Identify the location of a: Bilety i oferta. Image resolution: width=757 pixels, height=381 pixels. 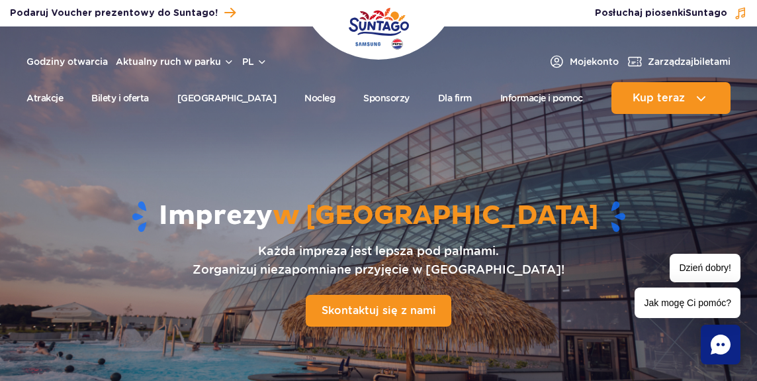
(120, 98).